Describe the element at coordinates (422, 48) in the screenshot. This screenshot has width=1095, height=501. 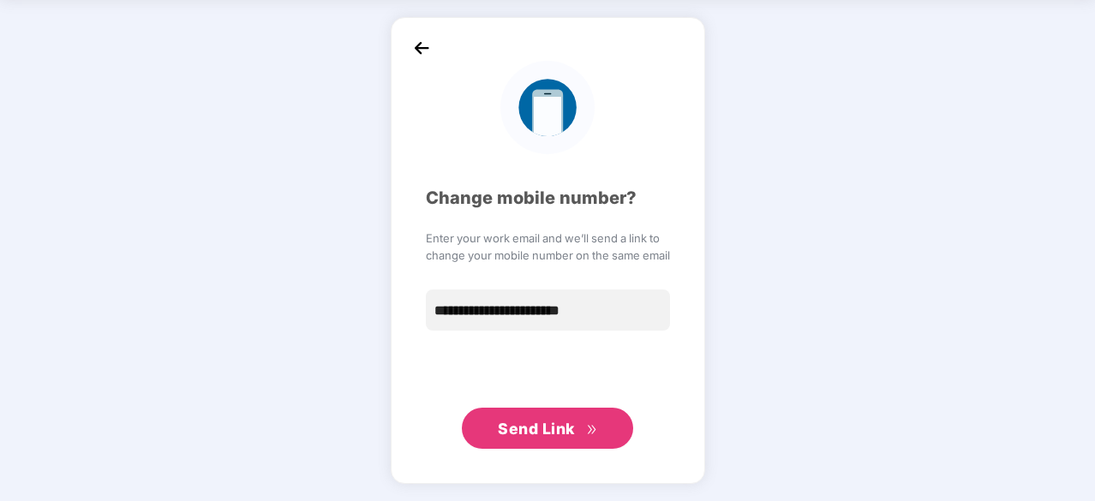
I see `img: back_icon` at that location.